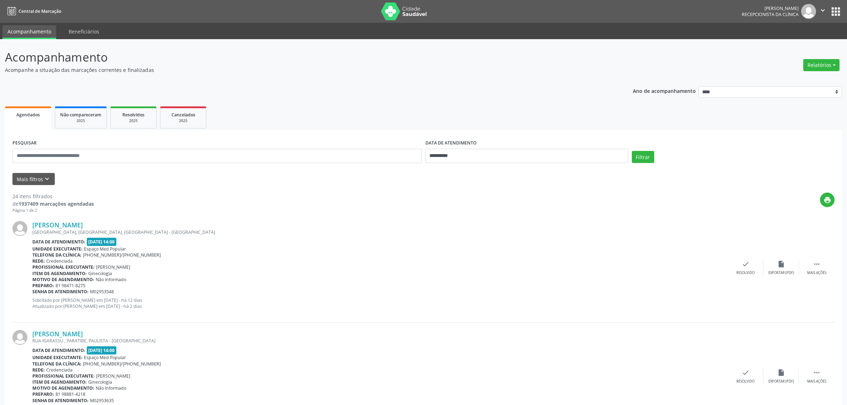 This screenshot has width=847, height=405. I want to click on div: Página 1 de 2, so click(53, 210).